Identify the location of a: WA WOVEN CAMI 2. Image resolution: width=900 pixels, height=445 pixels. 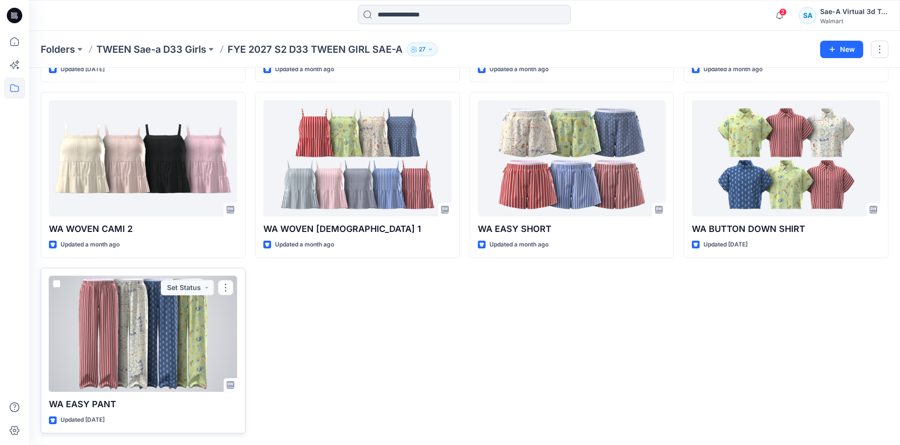
(143, 158).